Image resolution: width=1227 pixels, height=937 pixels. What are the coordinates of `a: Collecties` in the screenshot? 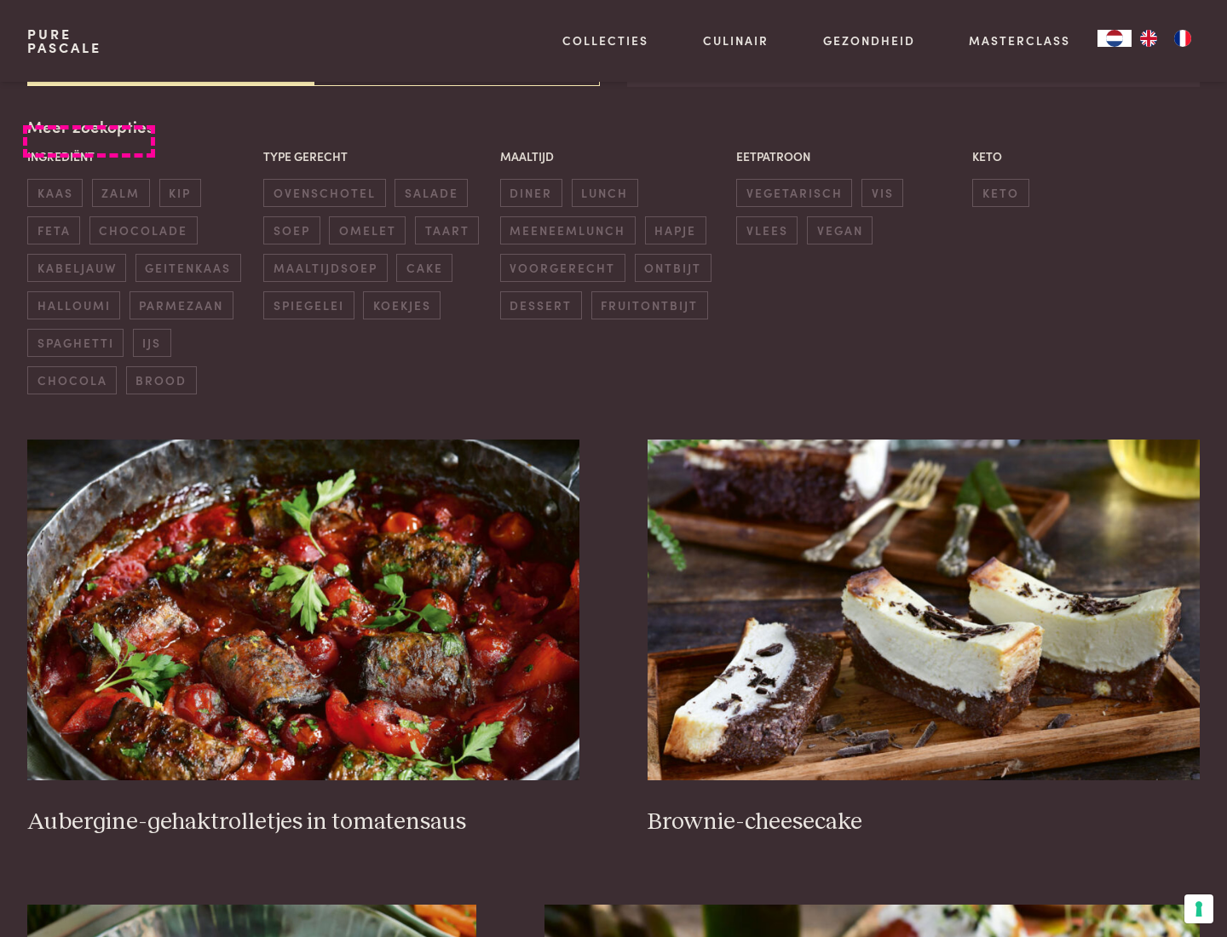 It's located at (605, 40).